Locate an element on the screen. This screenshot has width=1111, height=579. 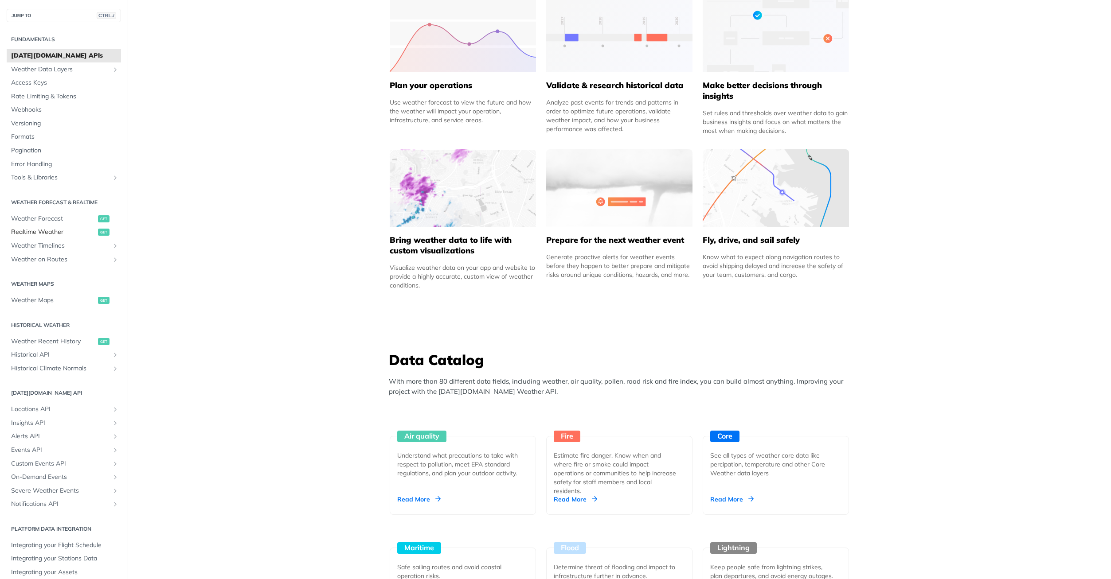
span: Formats is located at coordinates (65, 137).